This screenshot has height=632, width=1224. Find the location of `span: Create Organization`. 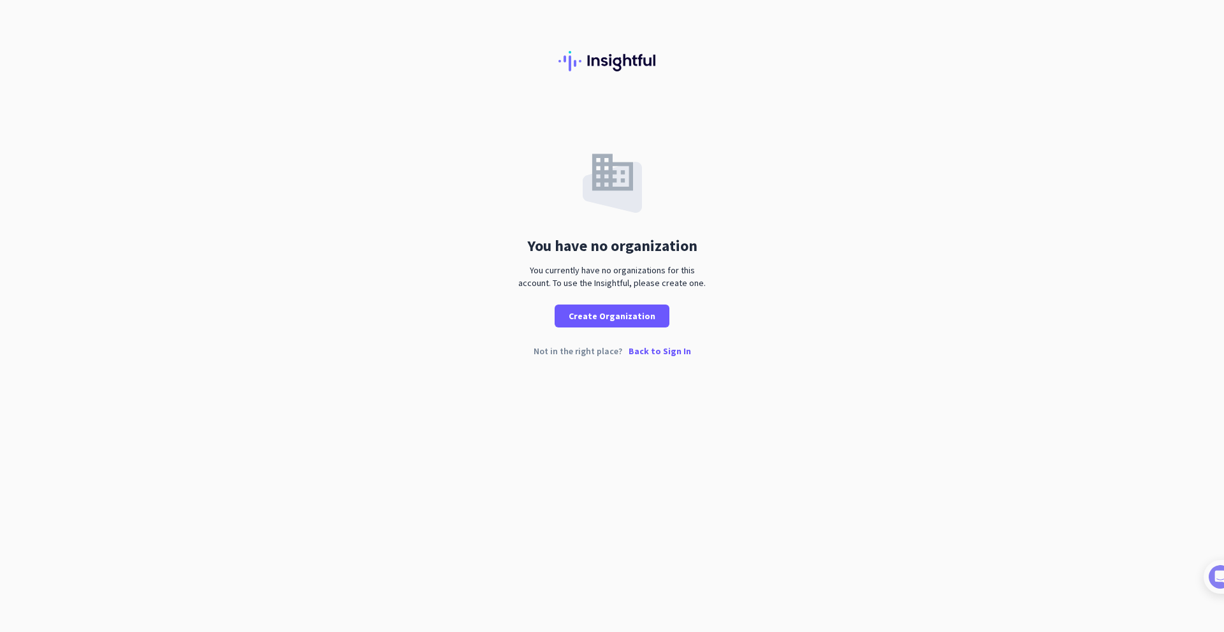

span: Create Organization is located at coordinates (612, 316).